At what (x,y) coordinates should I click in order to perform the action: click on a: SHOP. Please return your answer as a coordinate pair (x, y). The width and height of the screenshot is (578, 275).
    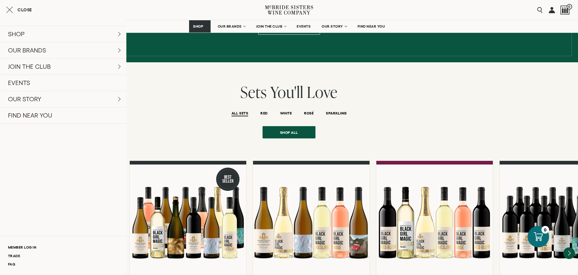
    Looking at the image, I should click on (200, 26).